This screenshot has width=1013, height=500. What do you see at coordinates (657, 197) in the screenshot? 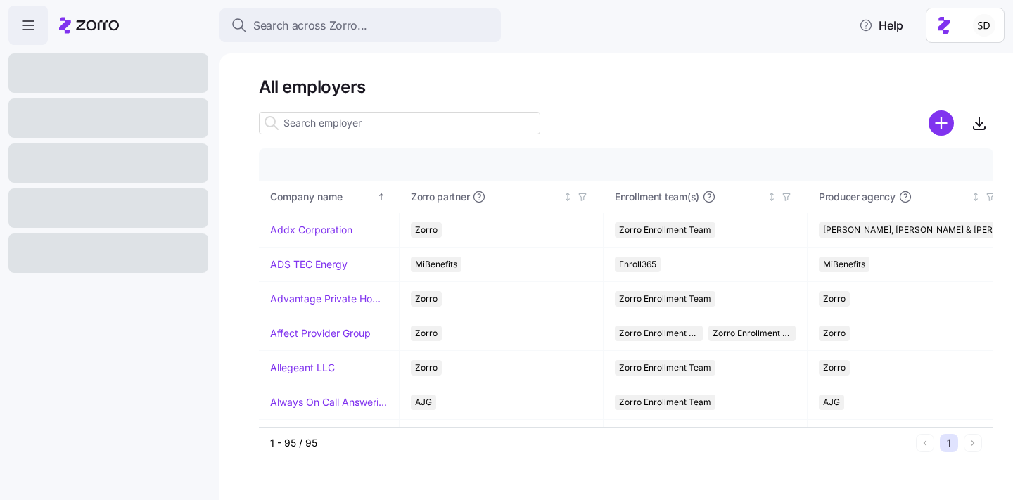
I see `span: Enrollment team(s)` at bounding box center [657, 197].